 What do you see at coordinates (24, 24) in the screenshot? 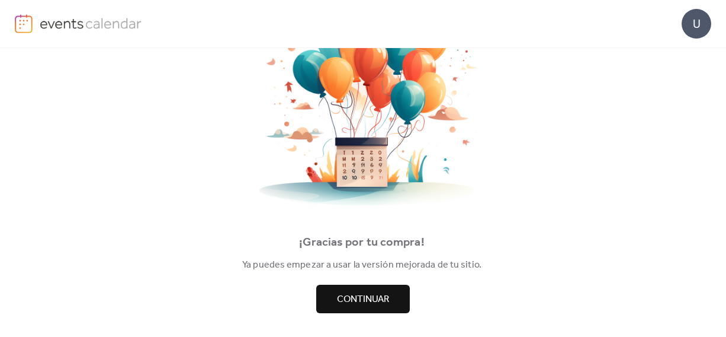
I see `img: logo` at bounding box center [24, 24].